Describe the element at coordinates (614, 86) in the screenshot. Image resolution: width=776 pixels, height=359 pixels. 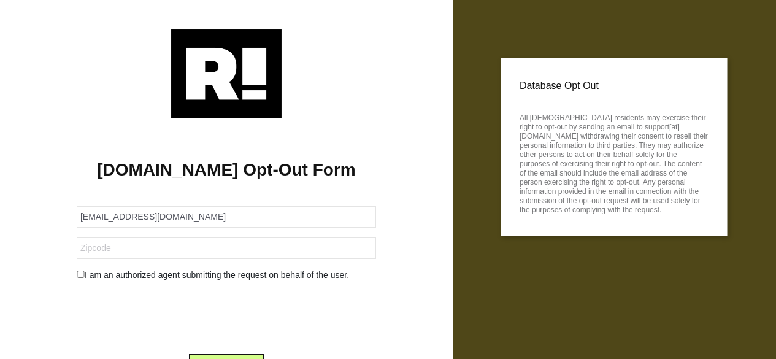
I see `p: Database Opt Out` at that location.